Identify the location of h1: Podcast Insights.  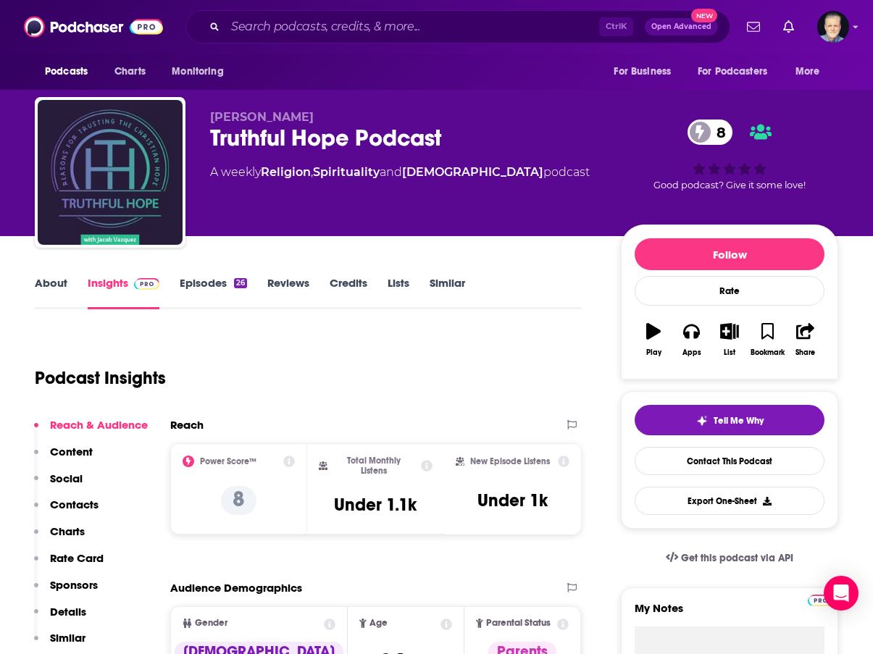
(100, 378).